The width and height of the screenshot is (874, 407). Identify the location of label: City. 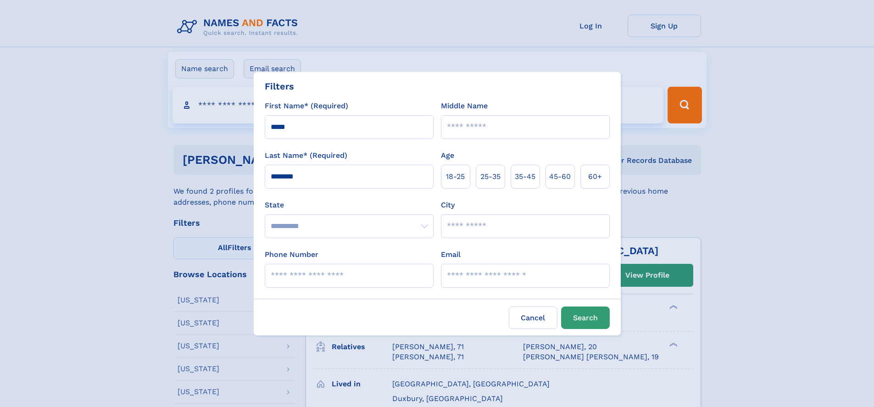
(448, 205).